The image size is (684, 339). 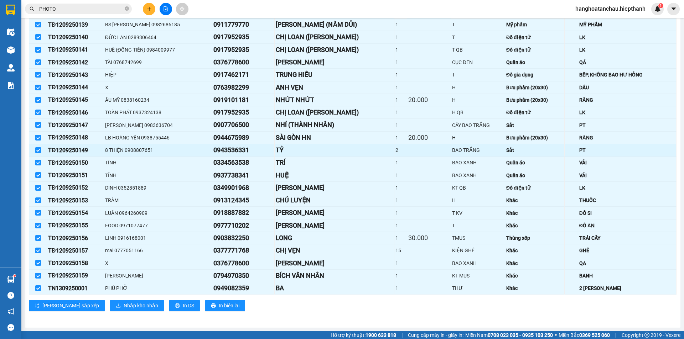 What do you see at coordinates (627, 50) in the screenshot?
I see `div: LK` at bounding box center [627, 50].